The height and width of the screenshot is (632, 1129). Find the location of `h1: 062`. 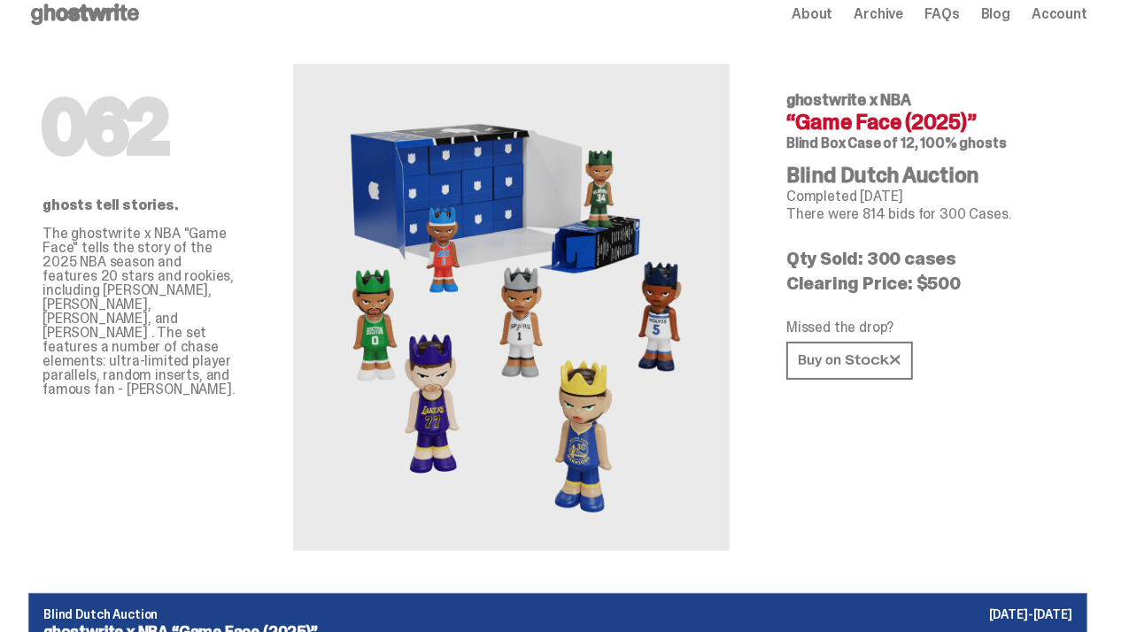

h1: 062 is located at coordinates (139, 127).